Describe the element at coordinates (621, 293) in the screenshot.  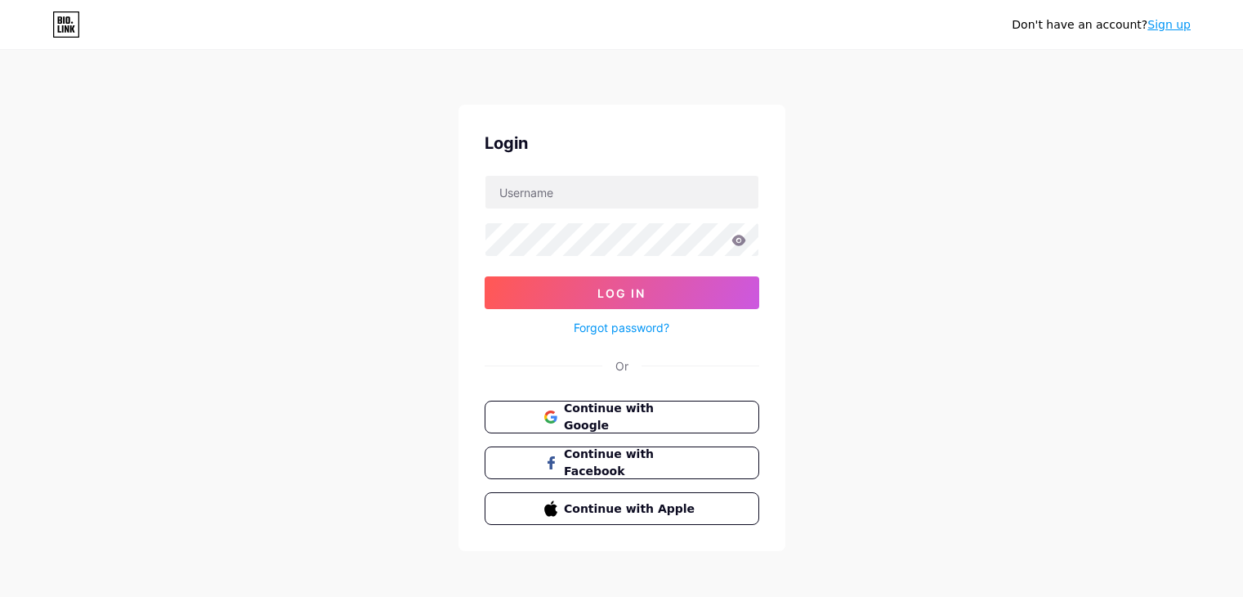
I see `span: Log In` at that location.